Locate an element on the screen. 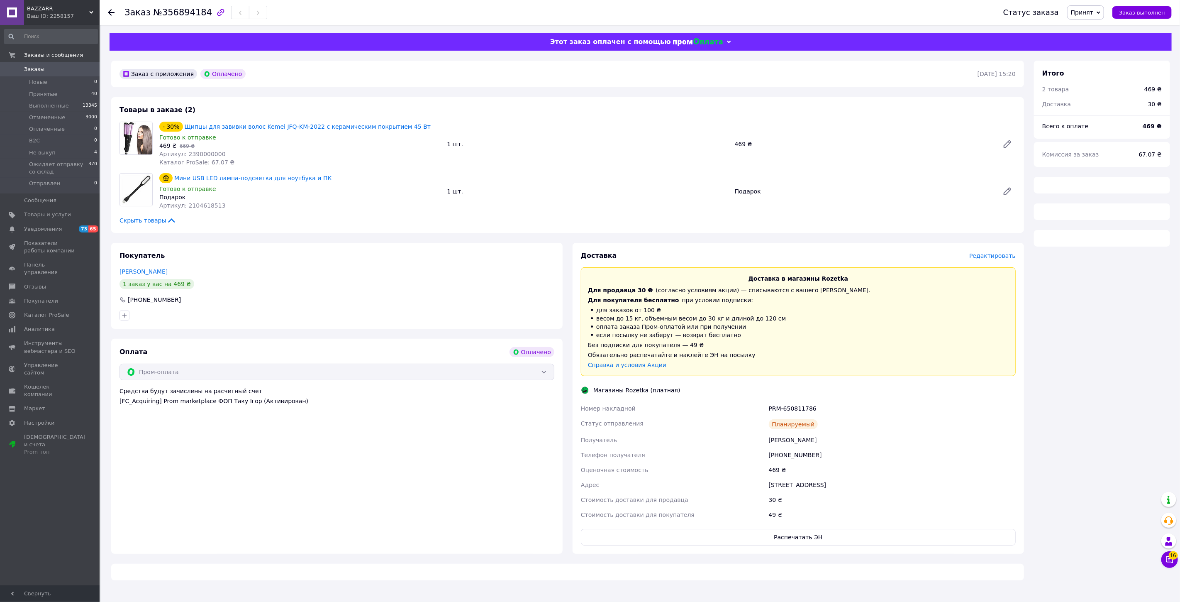  div: PRM-650811786 is located at coordinates (892, 408).